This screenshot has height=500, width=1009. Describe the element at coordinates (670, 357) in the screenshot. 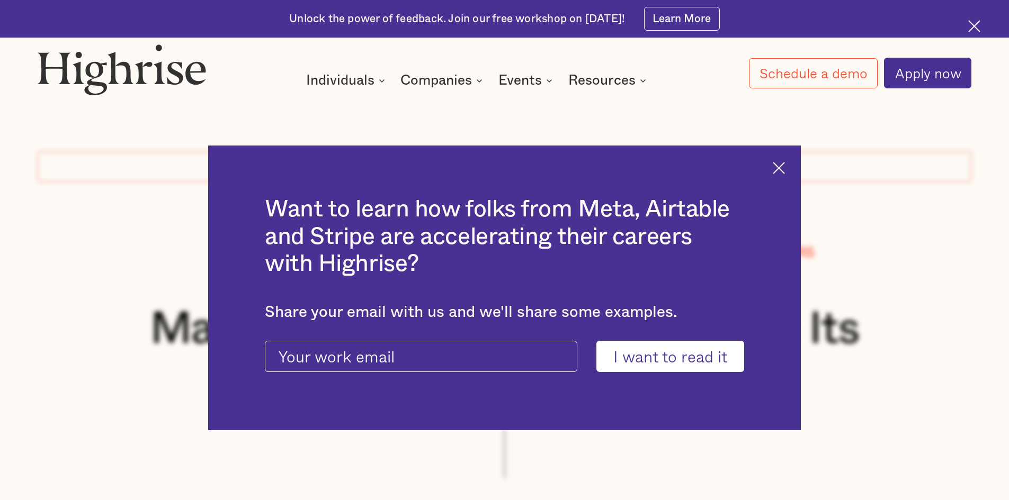

I see `input: I want to read it` at that location.